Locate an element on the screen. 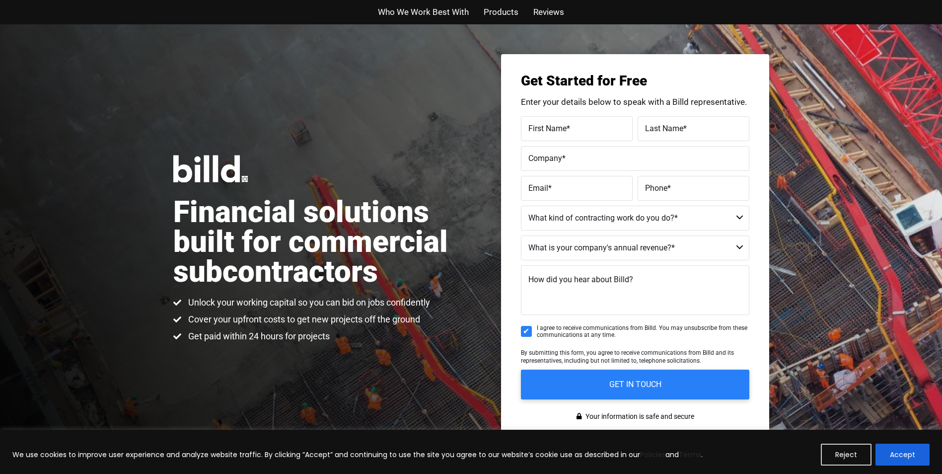  a: Policies is located at coordinates (653, 455).